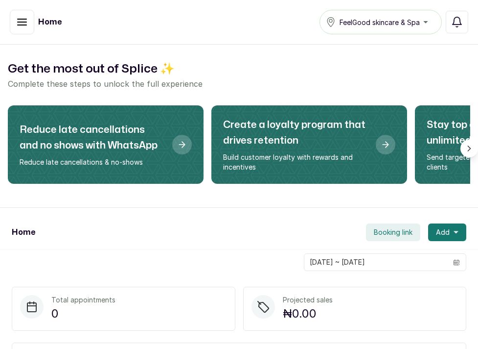  I want to click on p: ₦0.00, so click(308, 313).